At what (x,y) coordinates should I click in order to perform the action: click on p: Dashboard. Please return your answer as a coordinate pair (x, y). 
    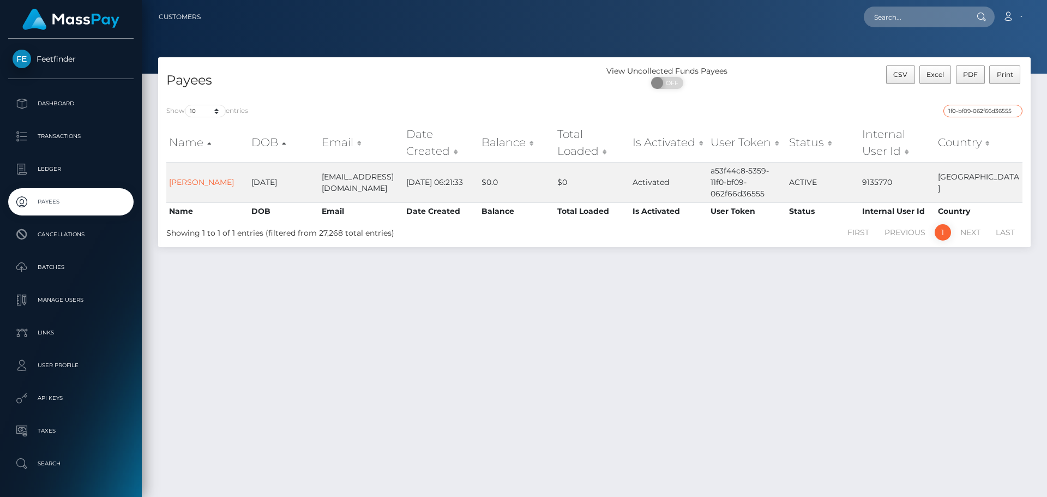
    Looking at the image, I should click on (71, 104).